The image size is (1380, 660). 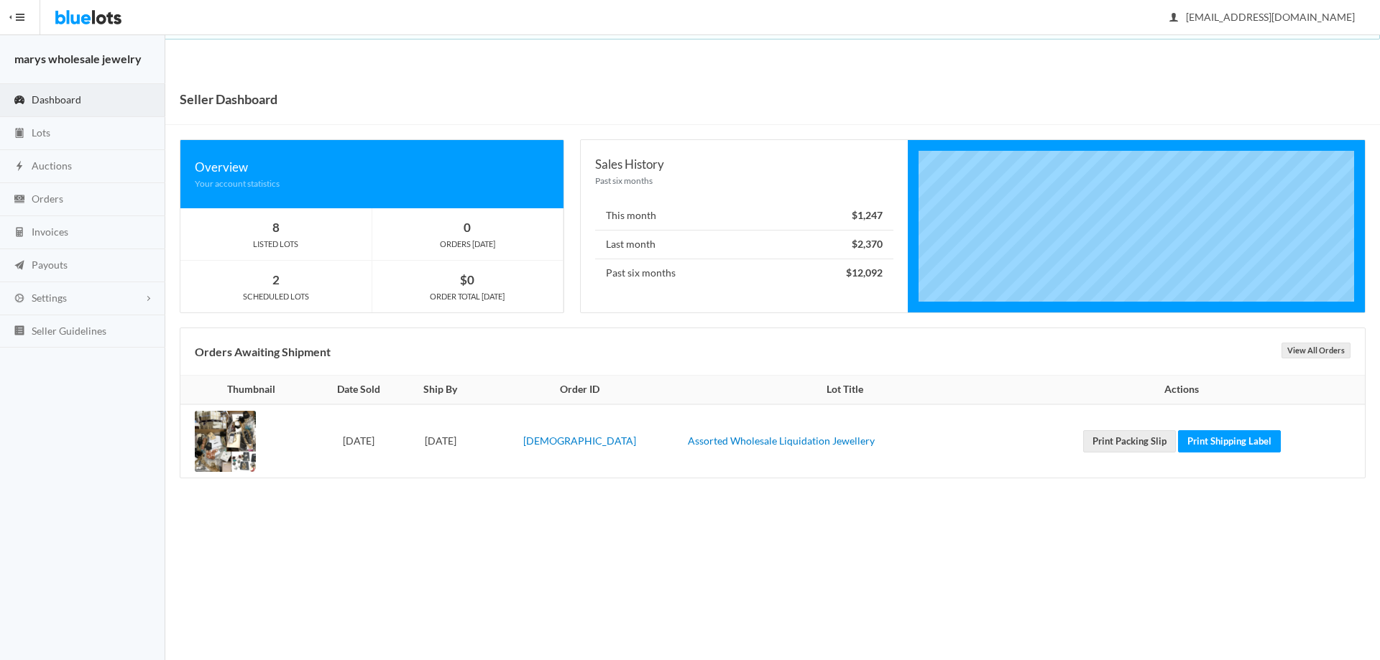 What do you see at coordinates (781, 440) in the screenshot?
I see `a: Assorted Wholesale Liquidation Jewellery` at bounding box center [781, 440].